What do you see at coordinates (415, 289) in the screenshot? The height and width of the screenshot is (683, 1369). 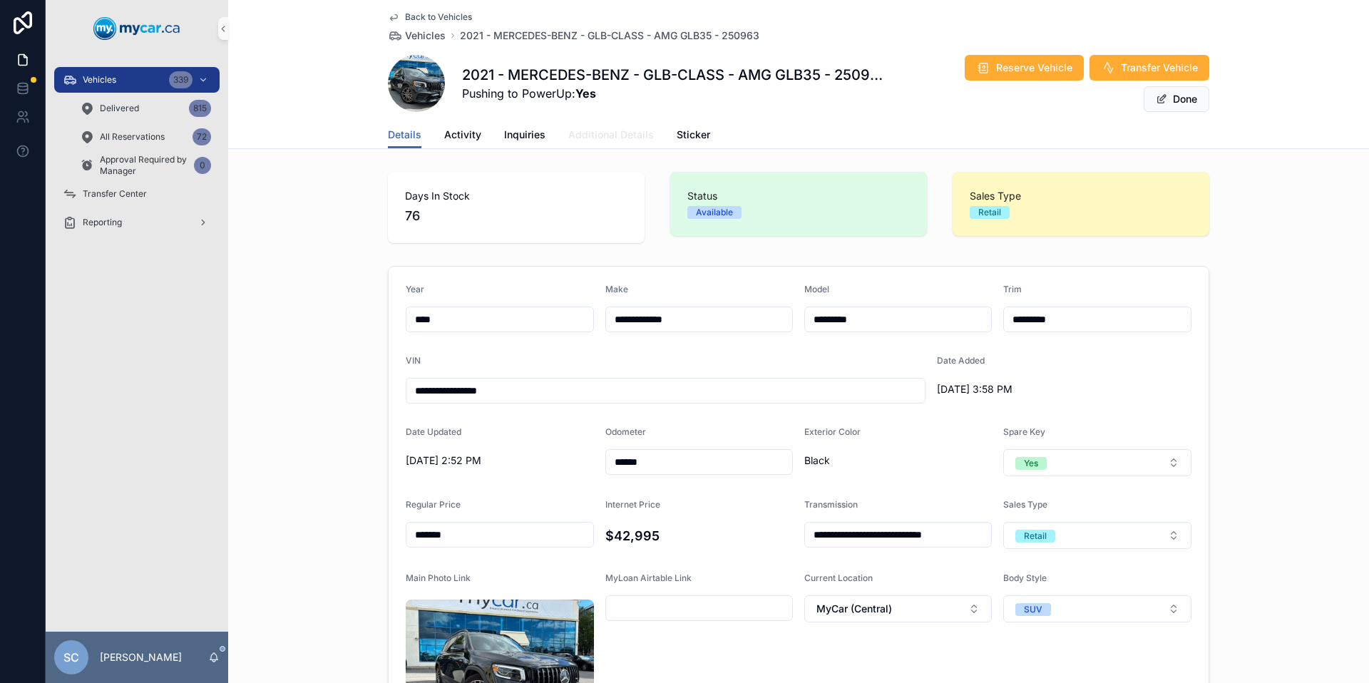 I see `span: Year` at bounding box center [415, 289].